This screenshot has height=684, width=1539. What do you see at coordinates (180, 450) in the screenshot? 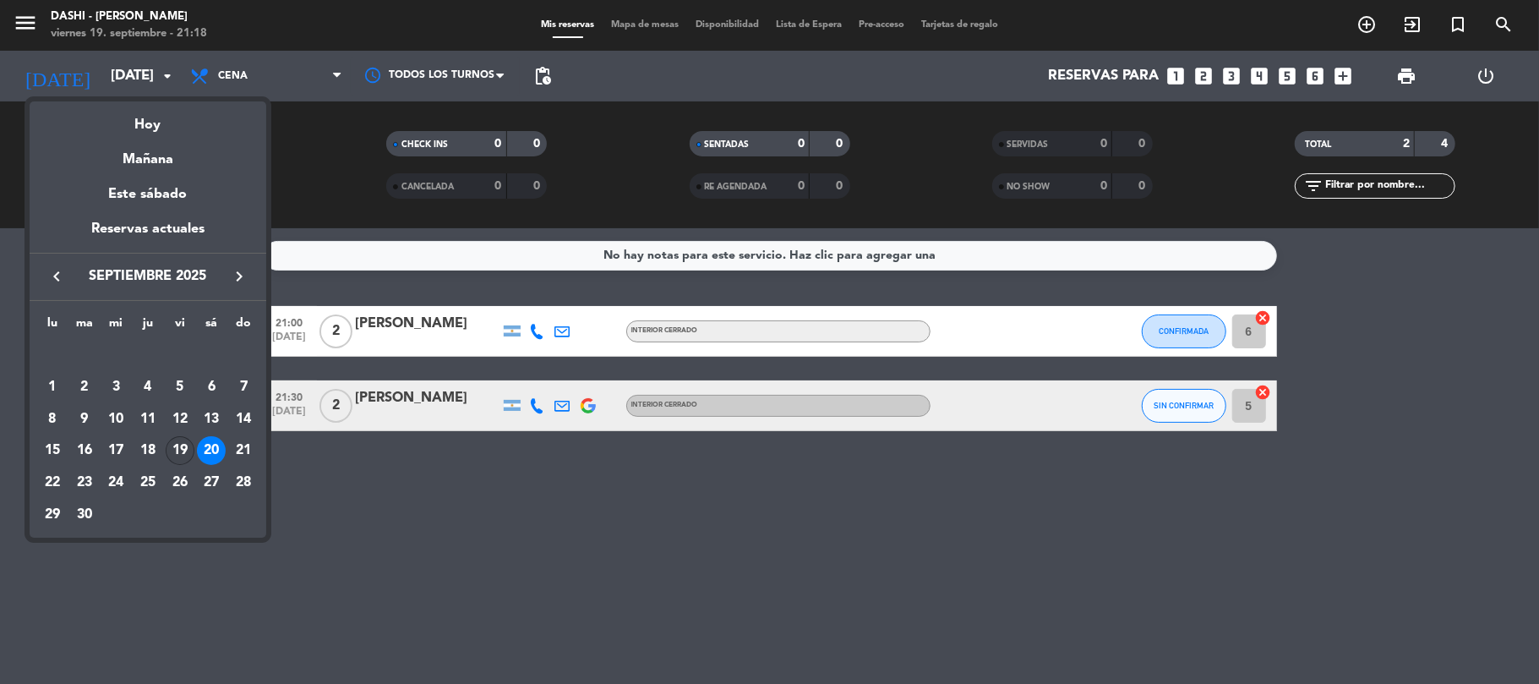
I see `div: 19` at bounding box center [180, 450].